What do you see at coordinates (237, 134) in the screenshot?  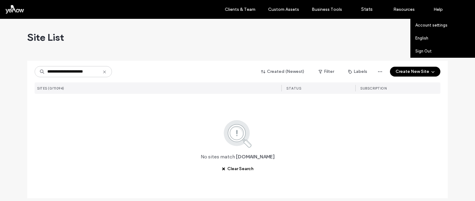 I see `img: search.svg` at bounding box center [237, 134].